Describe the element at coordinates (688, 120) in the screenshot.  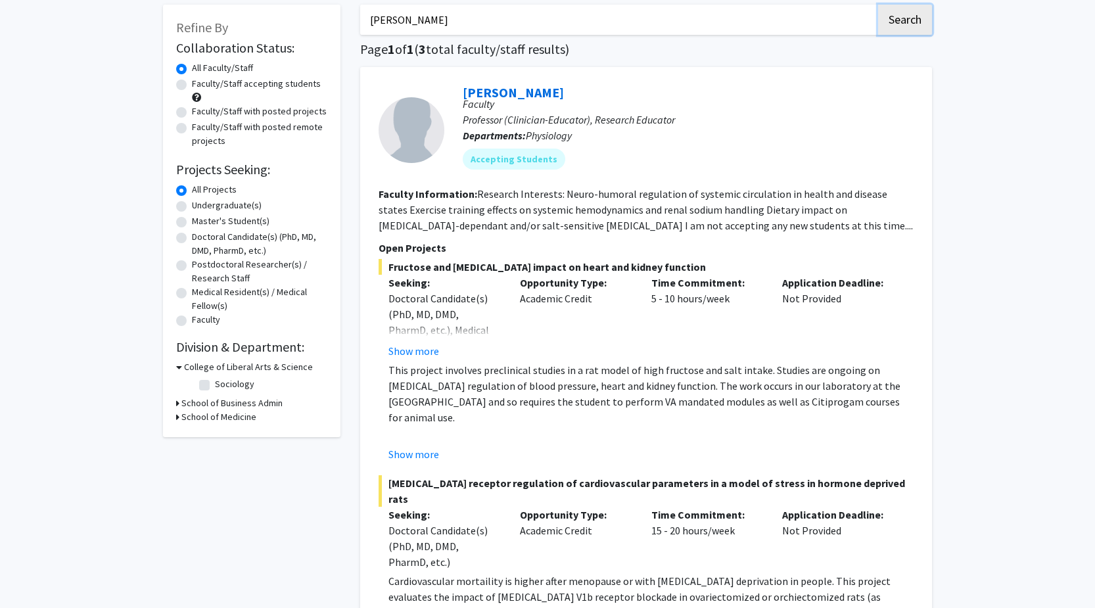
I see `p: Professor (Clinician-Educator), Research Educator` at that location.